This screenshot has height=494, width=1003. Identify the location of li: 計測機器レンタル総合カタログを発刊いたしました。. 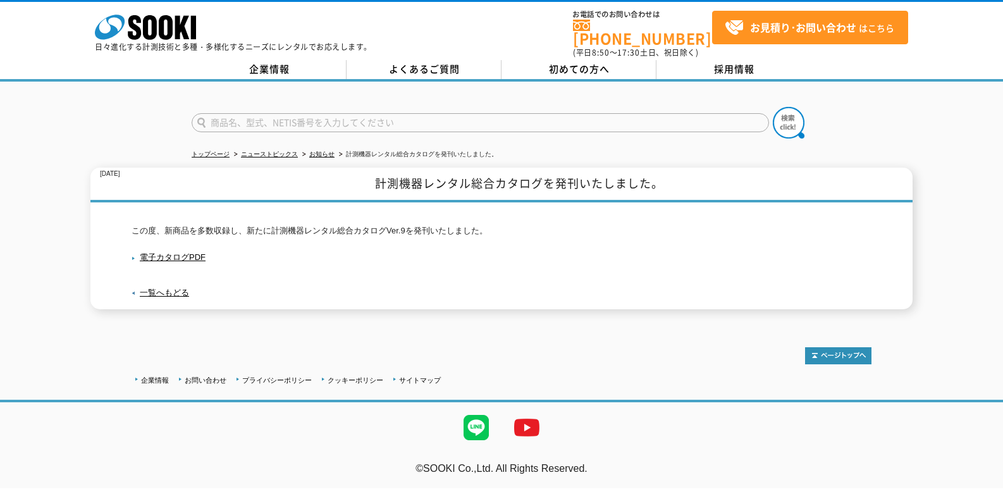
(417, 154).